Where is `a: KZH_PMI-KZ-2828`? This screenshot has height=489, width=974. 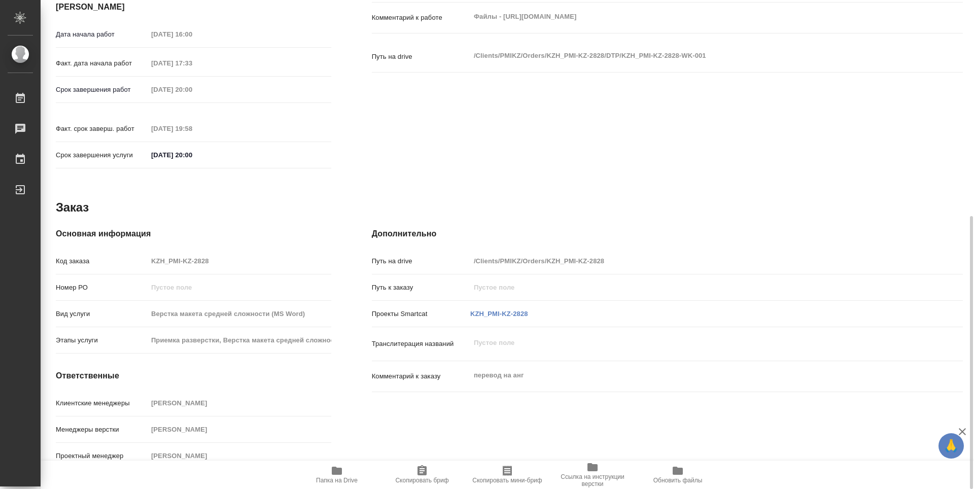 a: KZH_PMI-KZ-2828 is located at coordinates (499, 314).